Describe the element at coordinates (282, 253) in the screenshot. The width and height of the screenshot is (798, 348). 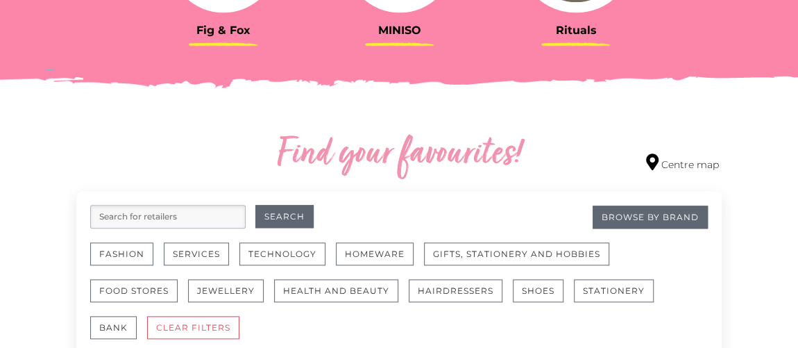
I see `button: Technology` at that location.